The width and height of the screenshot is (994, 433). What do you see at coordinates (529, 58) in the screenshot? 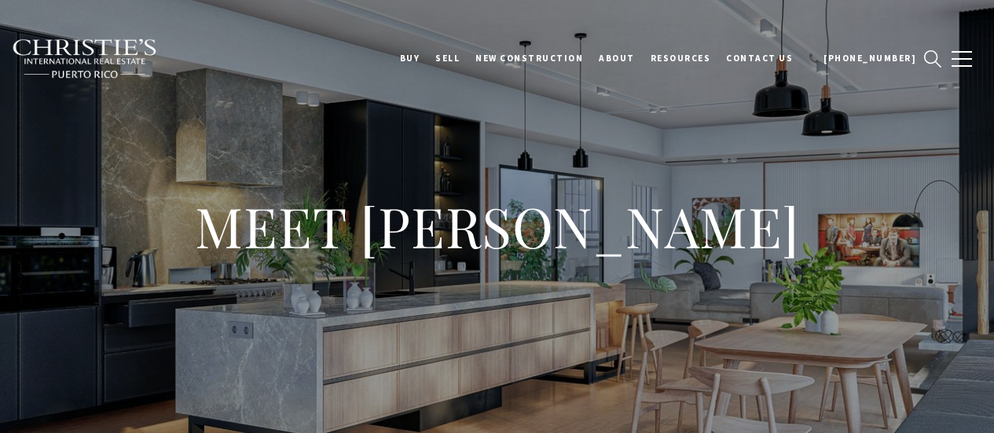
I see `a: New Construction` at bounding box center [529, 58].